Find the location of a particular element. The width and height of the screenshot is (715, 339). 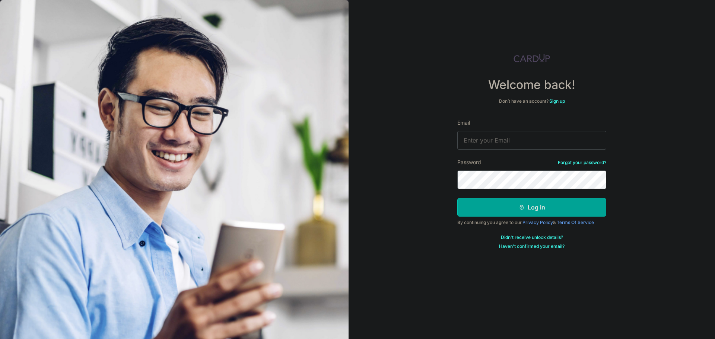

div: Don’t have an account? is located at coordinates (532, 101).